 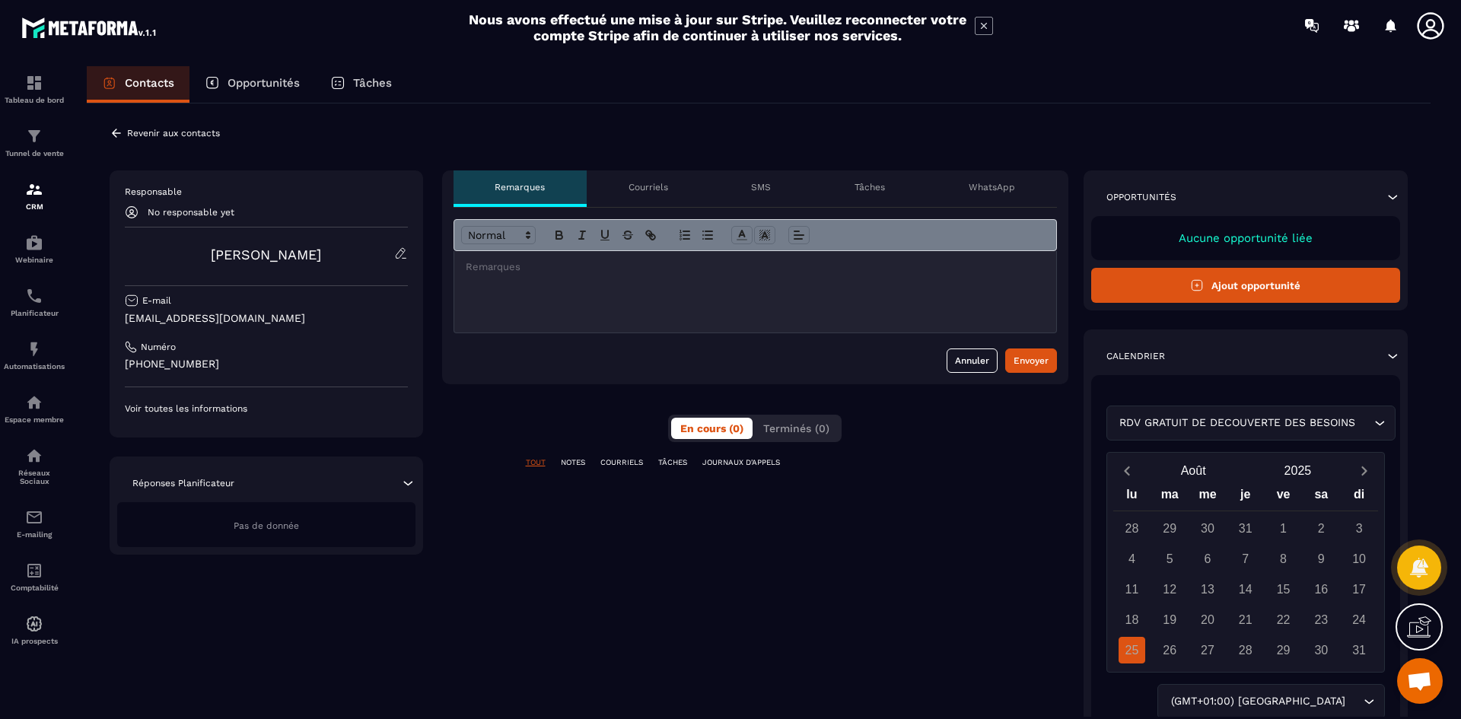 What do you see at coordinates (1245, 528) in the screenshot?
I see `div: 31` at bounding box center [1245, 528].